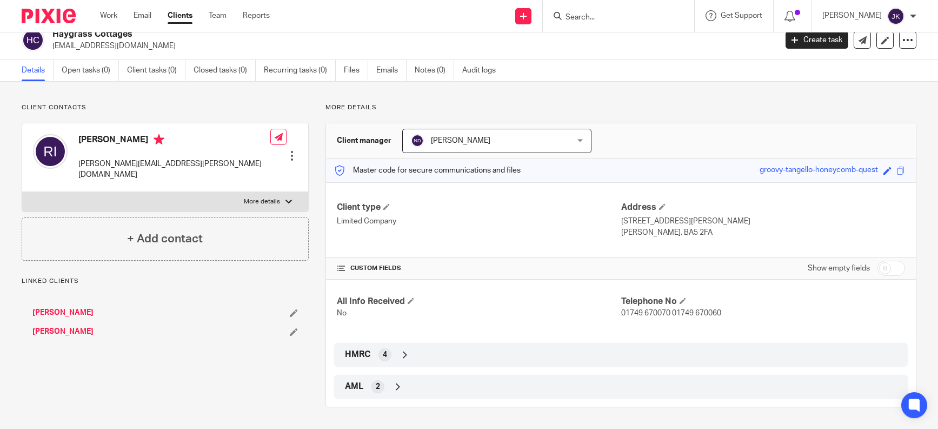  I want to click on h4: CUSTOM FIELDS, so click(478, 268).